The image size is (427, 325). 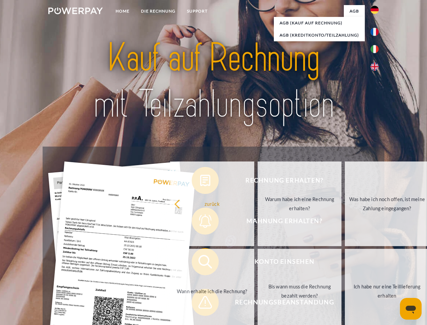 I want to click on div: Was habe ich noch offen, ist meine Zahlung eingegangen?, so click(x=387, y=204).